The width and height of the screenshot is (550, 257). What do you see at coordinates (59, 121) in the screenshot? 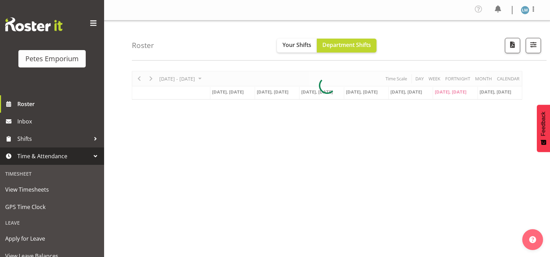
I see `span: Inbox` at bounding box center [59, 121].